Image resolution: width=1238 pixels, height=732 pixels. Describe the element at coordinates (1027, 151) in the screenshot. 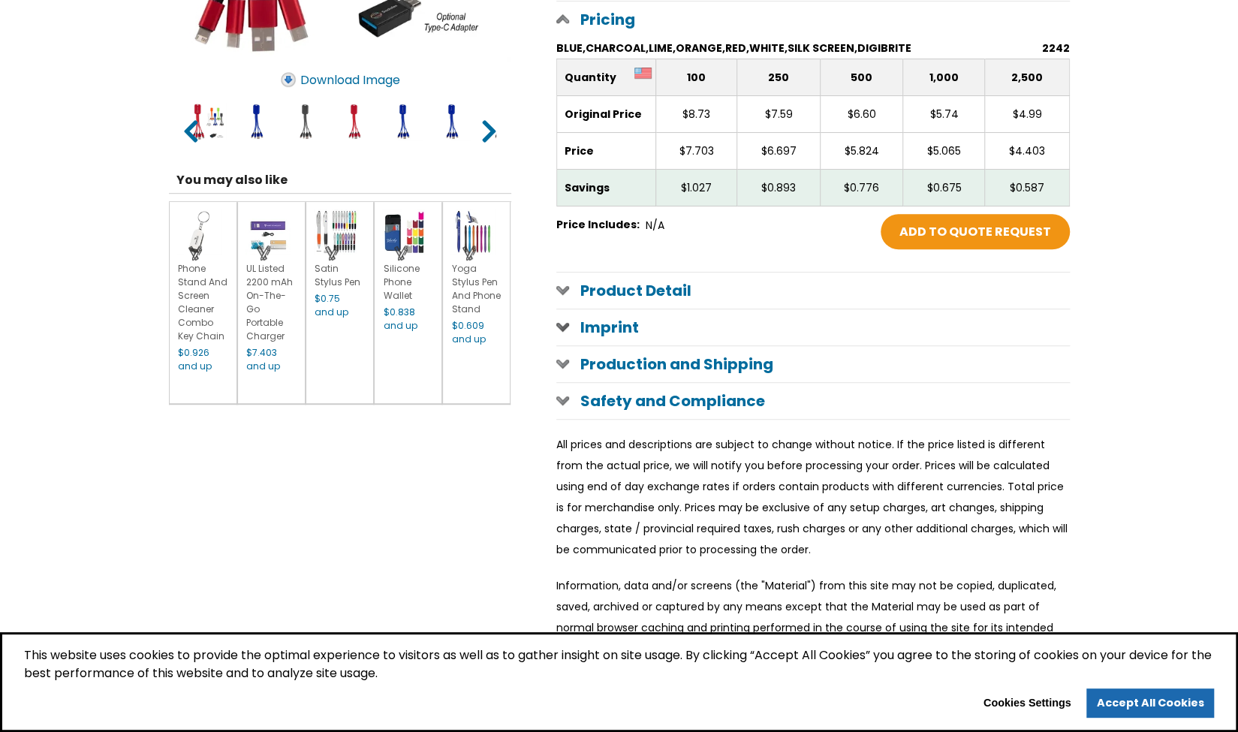

I see `td: $4.403` at that location.